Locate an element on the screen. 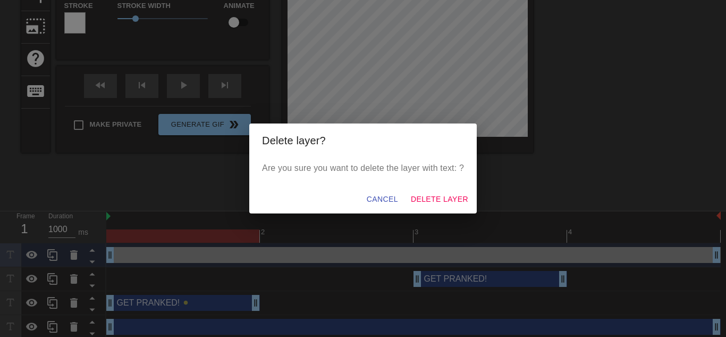  button: Cancel is located at coordinates (382, 199).